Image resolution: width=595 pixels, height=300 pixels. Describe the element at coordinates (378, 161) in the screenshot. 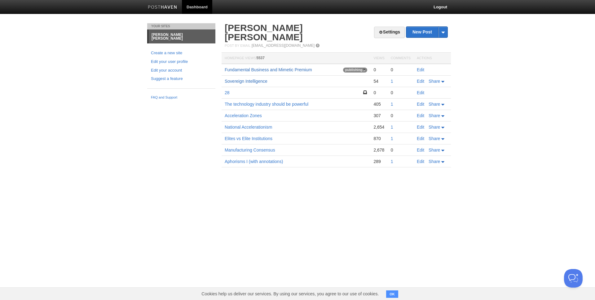

I see `div: 289` at that location.